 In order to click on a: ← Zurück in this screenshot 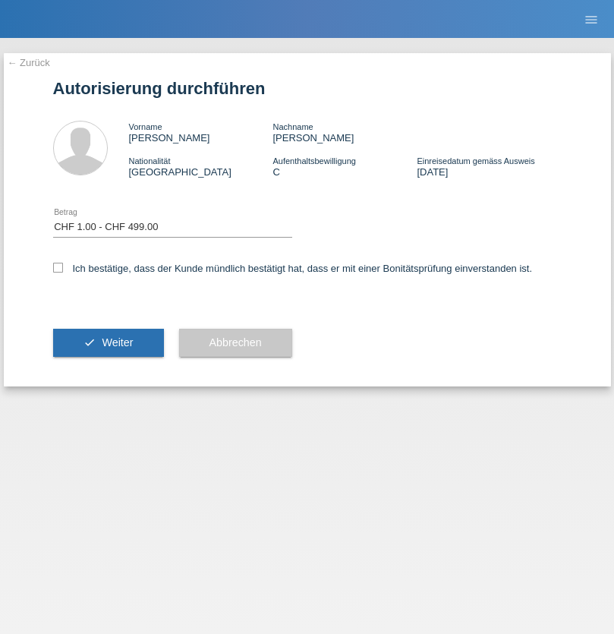, I will do `click(29, 62)`.